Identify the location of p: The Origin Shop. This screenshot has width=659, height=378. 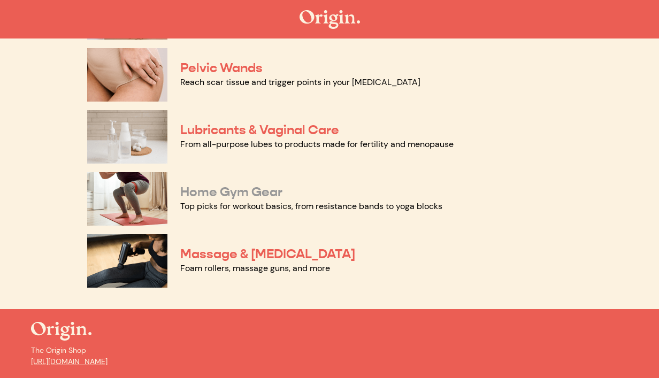
(329, 356).